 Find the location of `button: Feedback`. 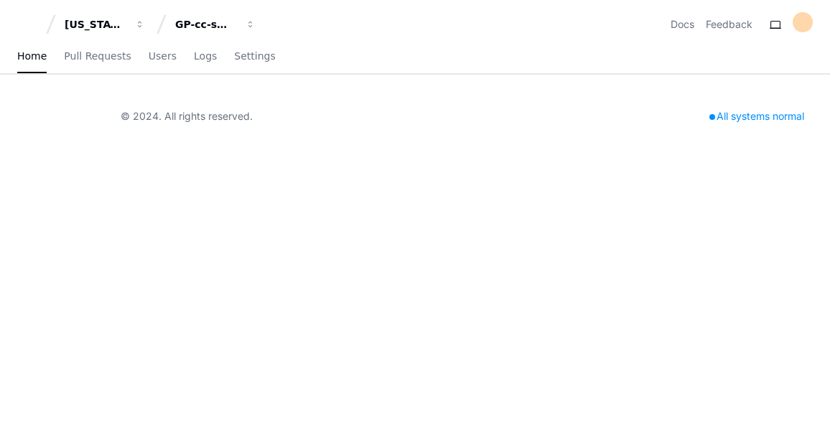

button: Feedback is located at coordinates (729, 24).